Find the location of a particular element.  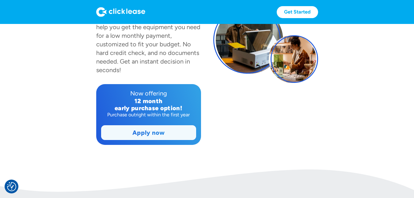

a: Get Started is located at coordinates (297, 12).